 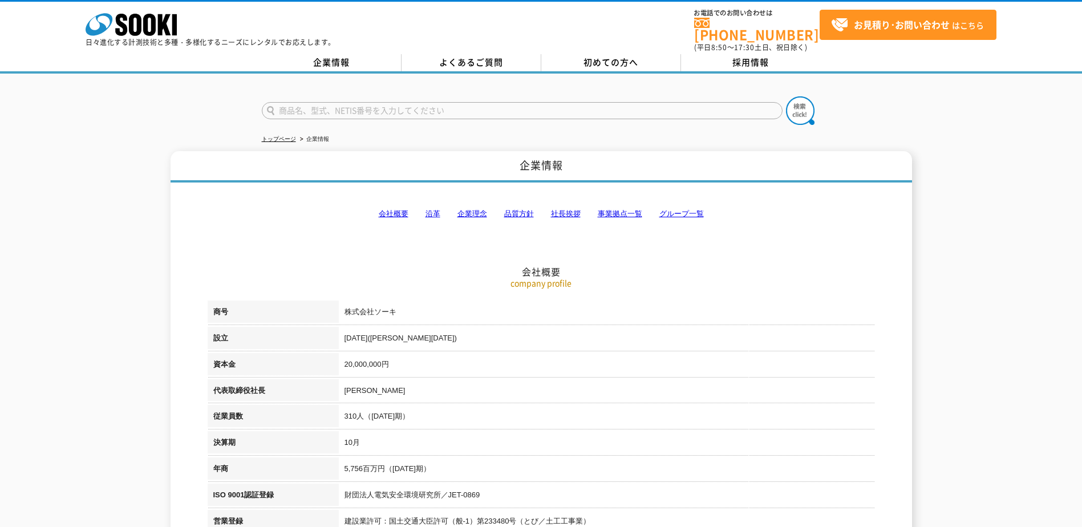 What do you see at coordinates (744, 47) in the screenshot?
I see `span: 17:30` at bounding box center [744, 47].